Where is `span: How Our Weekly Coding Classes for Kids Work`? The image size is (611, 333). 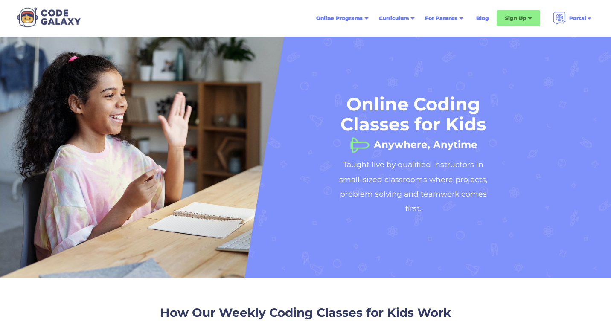
span: How Our Weekly Coding Classes for Kids Work is located at coordinates (305, 313).